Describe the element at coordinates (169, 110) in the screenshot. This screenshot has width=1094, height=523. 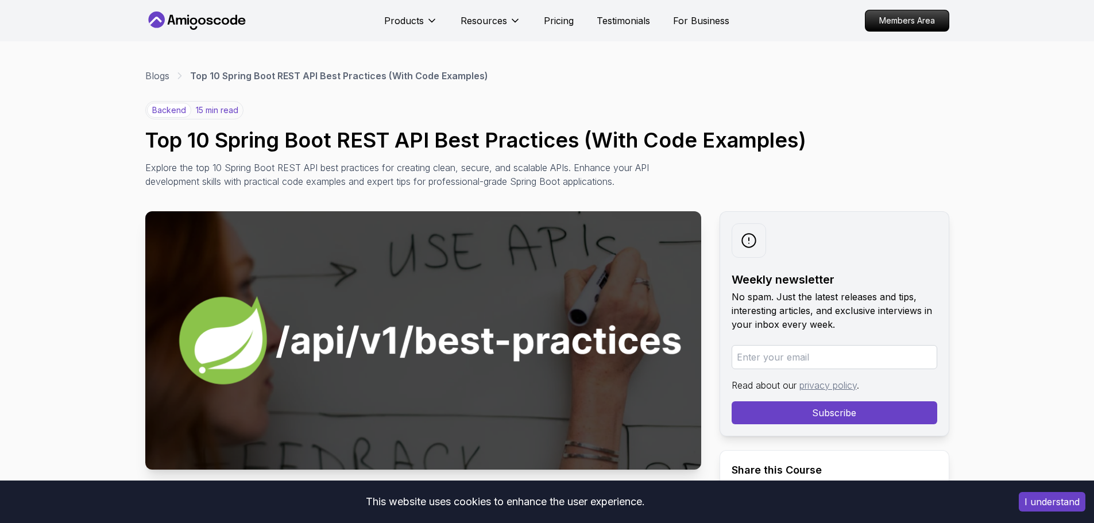
I see `p: backend` at that location.